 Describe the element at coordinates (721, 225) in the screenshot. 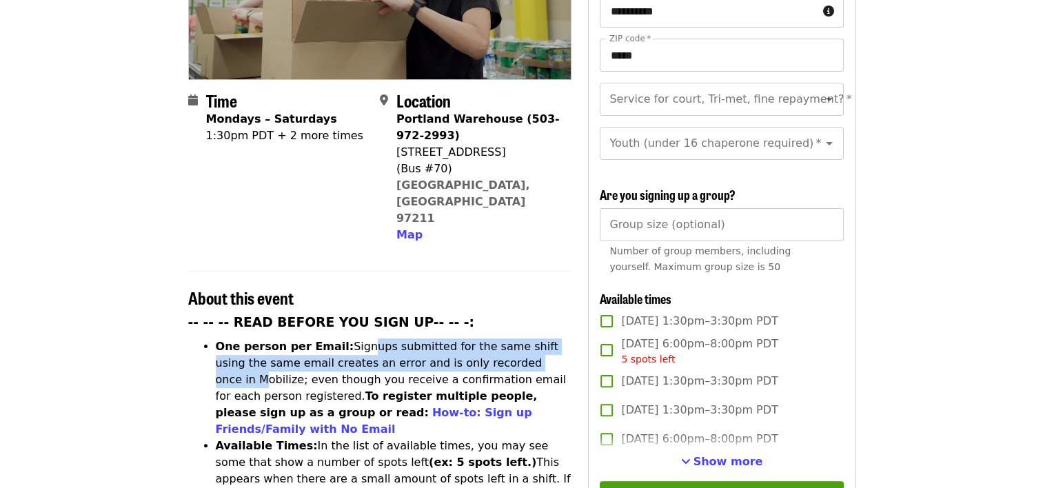

I see `input: [object Object]` at that location.